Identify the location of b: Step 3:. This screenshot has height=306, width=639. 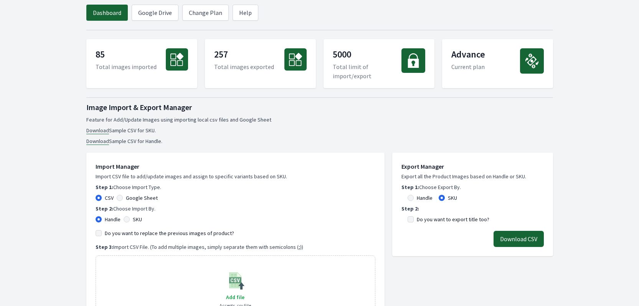
(104, 247).